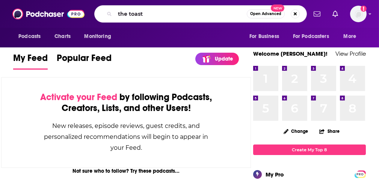 Image resolution: width=379 pixels, height=181 pixels. What do you see at coordinates (126, 170) in the screenshot?
I see `div: Not sure who to follow? Try these podcasts...` at bounding box center [126, 170].